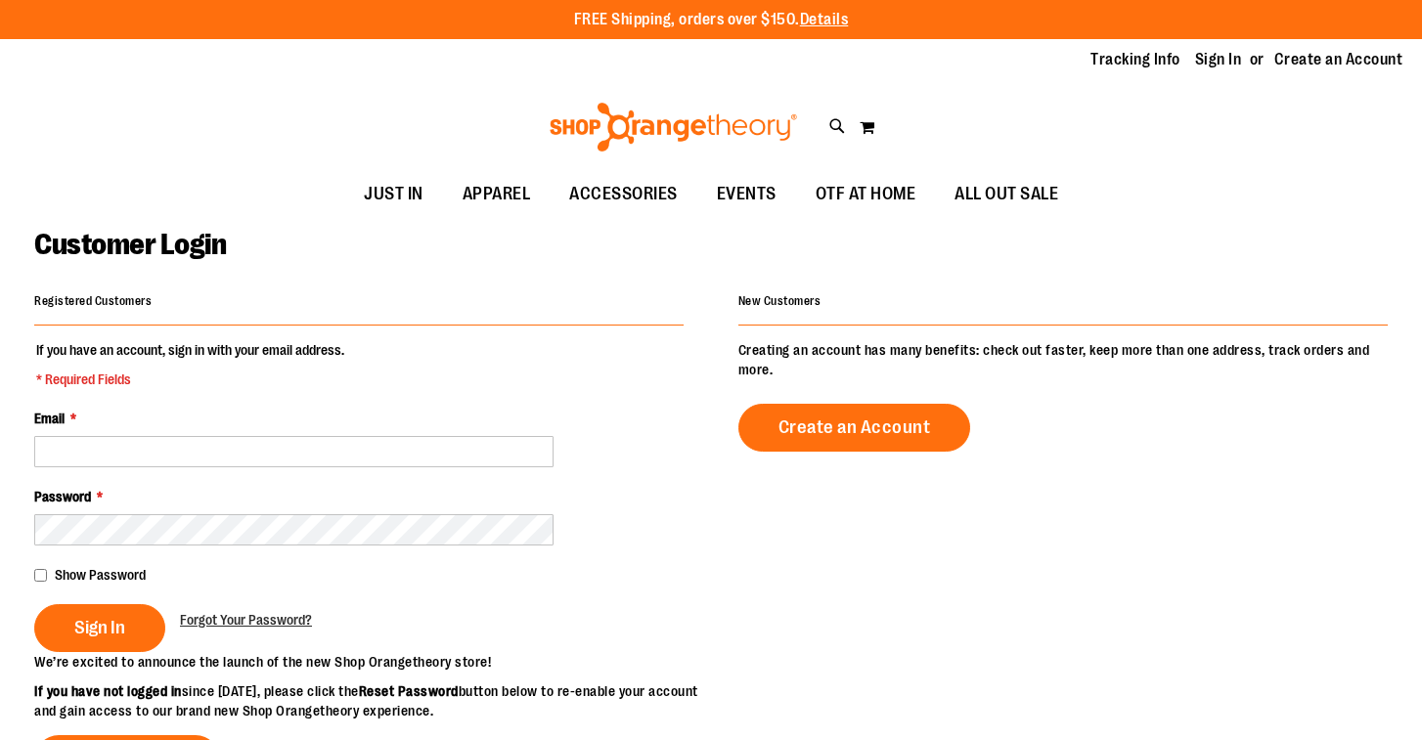  I want to click on strong: New Customers, so click(780, 301).